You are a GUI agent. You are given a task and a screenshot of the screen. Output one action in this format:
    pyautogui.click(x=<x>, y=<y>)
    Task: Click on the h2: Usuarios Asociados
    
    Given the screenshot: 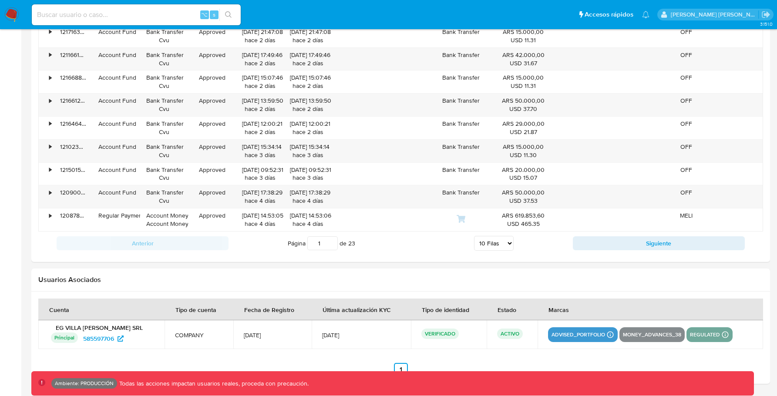 What is the action you would take?
    pyautogui.click(x=401, y=280)
    